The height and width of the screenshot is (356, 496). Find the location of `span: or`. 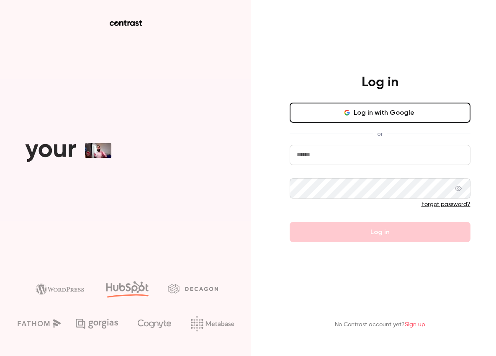

span: or is located at coordinates (380, 134).